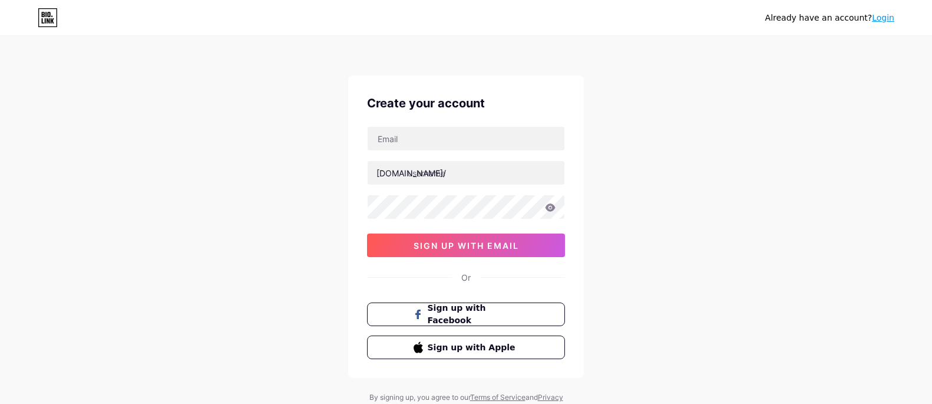 Image resolution: width=932 pixels, height=404 pixels. What do you see at coordinates (466, 245) in the screenshot?
I see `span: sign up with email` at bounding box center [466, 245].